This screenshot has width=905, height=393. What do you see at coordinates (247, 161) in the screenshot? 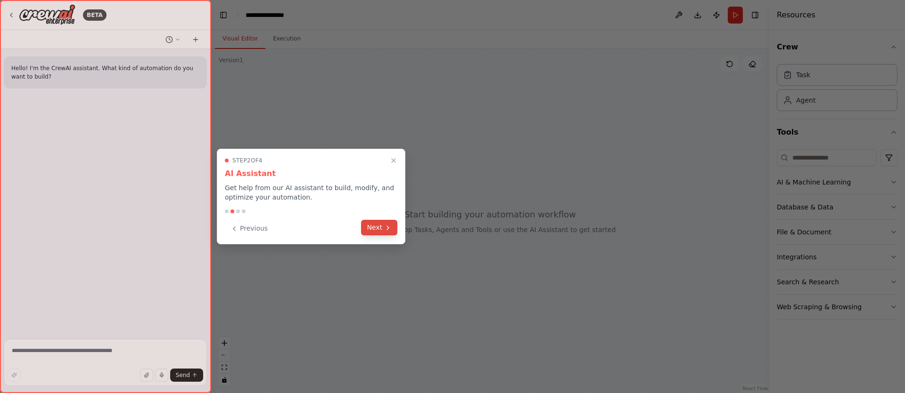
I see `span: Step 2 of 4` at bounding box center [247, 161].